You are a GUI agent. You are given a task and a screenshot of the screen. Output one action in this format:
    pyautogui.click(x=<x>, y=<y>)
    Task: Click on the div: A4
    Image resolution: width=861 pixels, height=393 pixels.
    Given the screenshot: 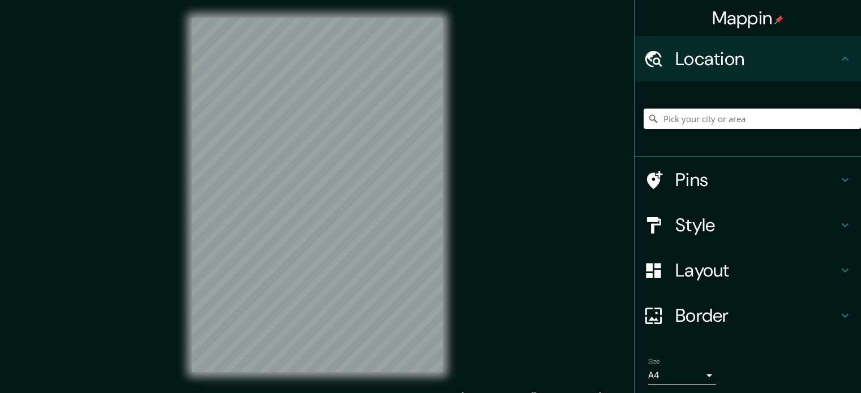 What is the action you would take?
    pyautogui.click(x=682, y=376)
    